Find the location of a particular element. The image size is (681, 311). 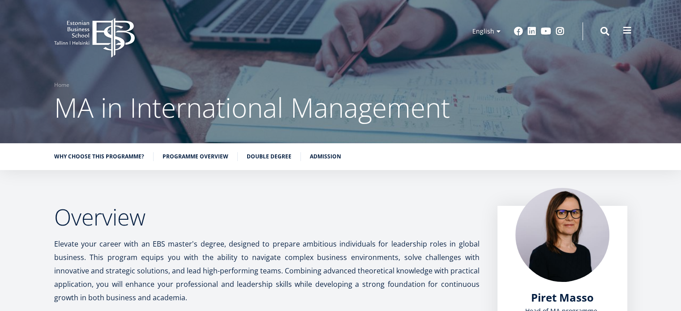

a: Admission is located at coordinates (326, 157).